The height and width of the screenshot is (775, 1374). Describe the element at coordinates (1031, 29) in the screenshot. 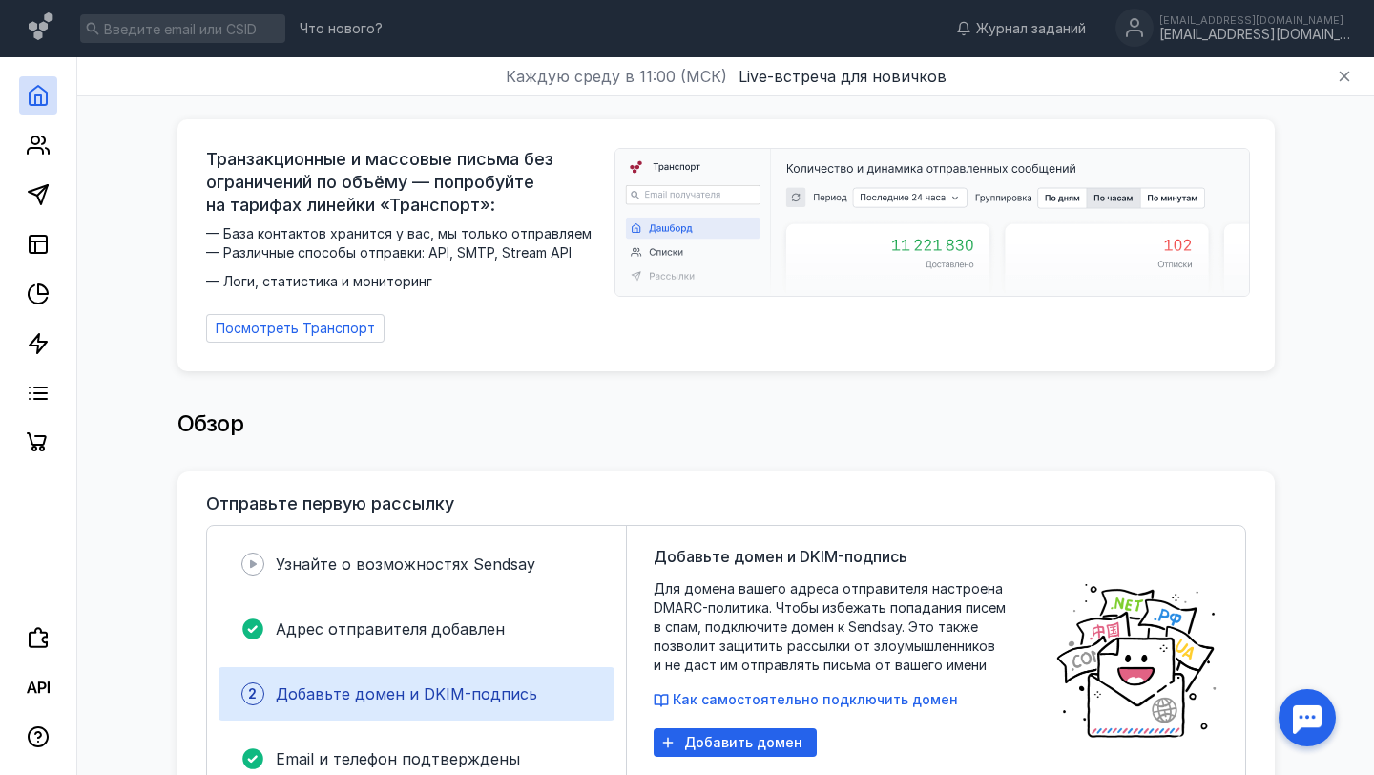

I see `span: Журнал заданий` at that location.